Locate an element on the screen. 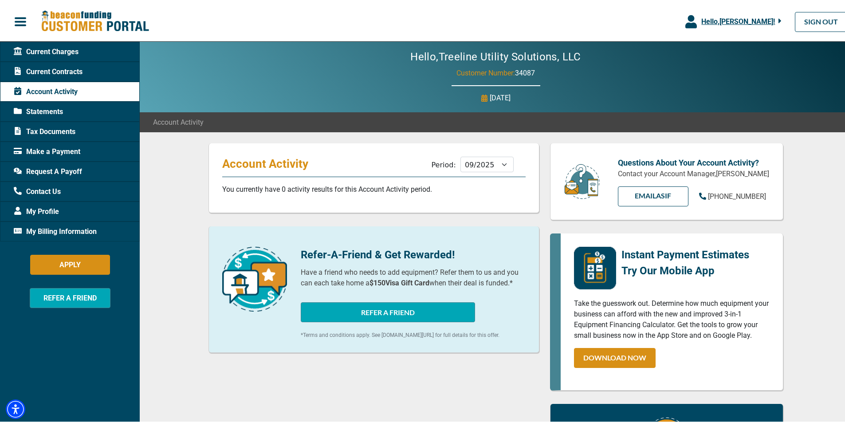 This screenshot has width=845, height=423. span: Contact Us is located at coordinates (37, 190).